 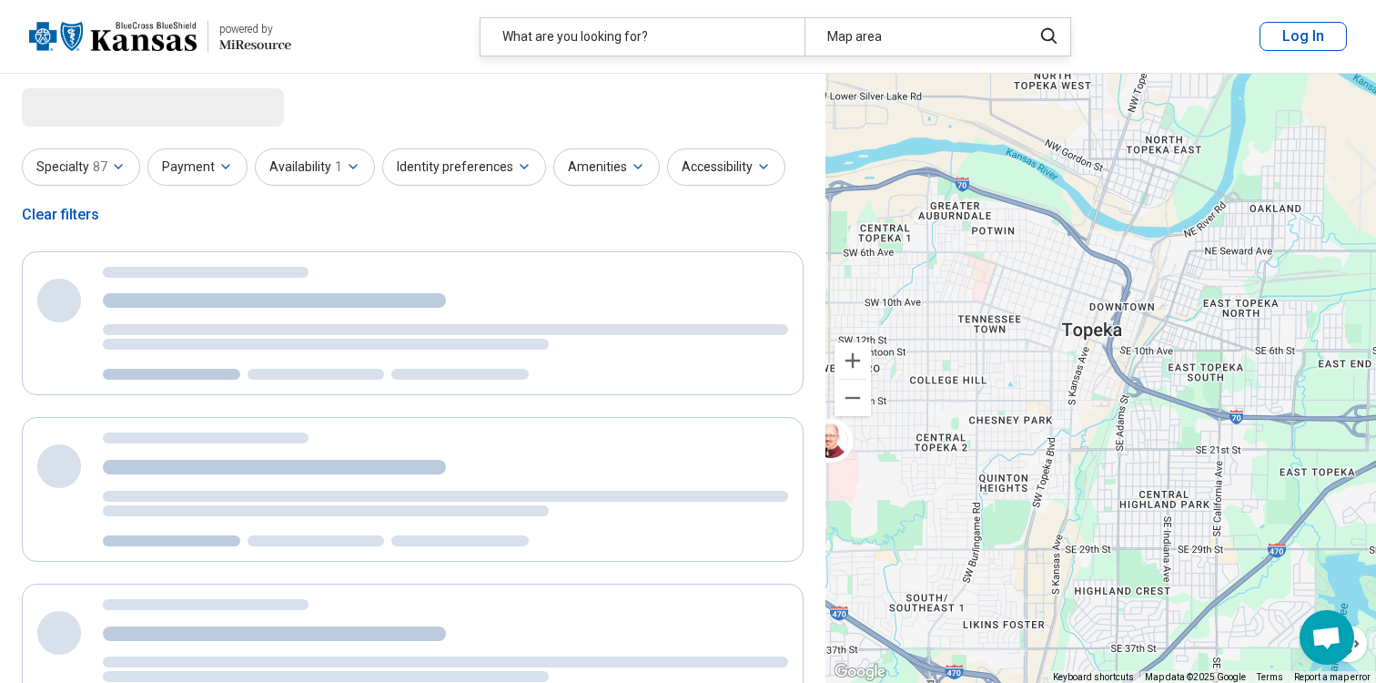 I want to click on button: Specialty87, so click(x=81, y=167).